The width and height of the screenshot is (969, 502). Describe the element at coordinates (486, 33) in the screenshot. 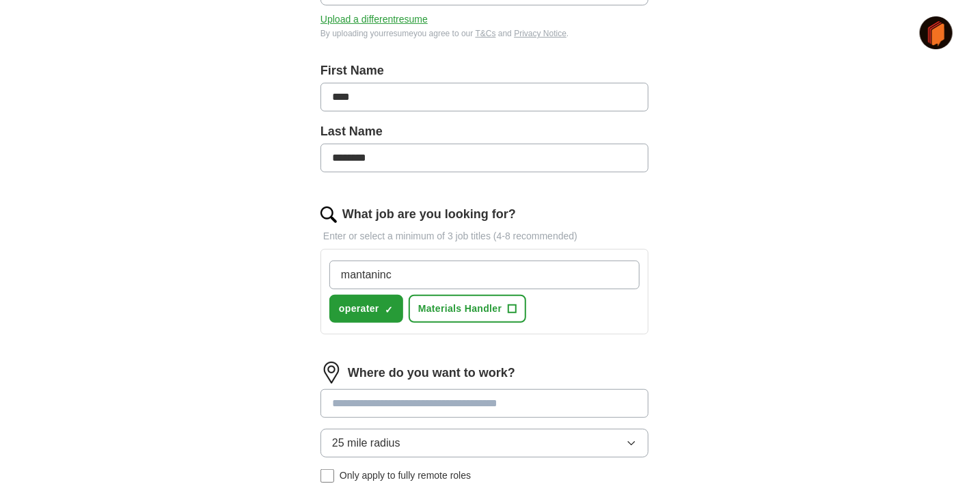

I see `a: T&Cs` at that location.